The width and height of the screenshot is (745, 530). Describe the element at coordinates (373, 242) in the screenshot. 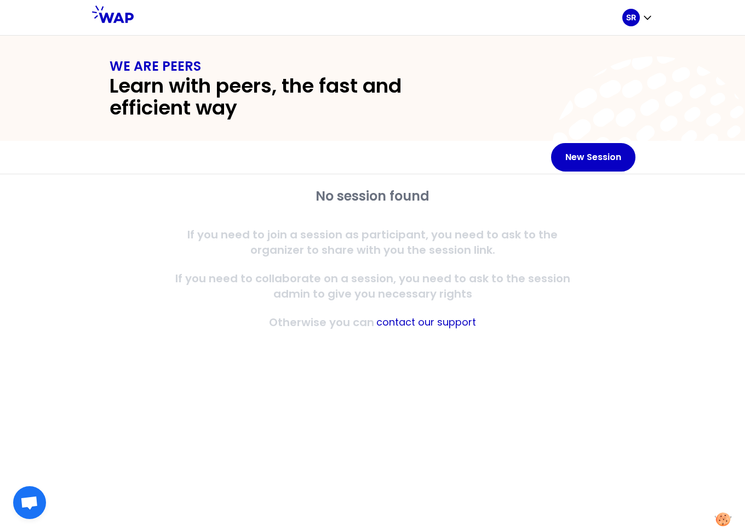

I see `p: If you need to join a session as participant, you need to ask to the organizer to share with you ...` at that location.